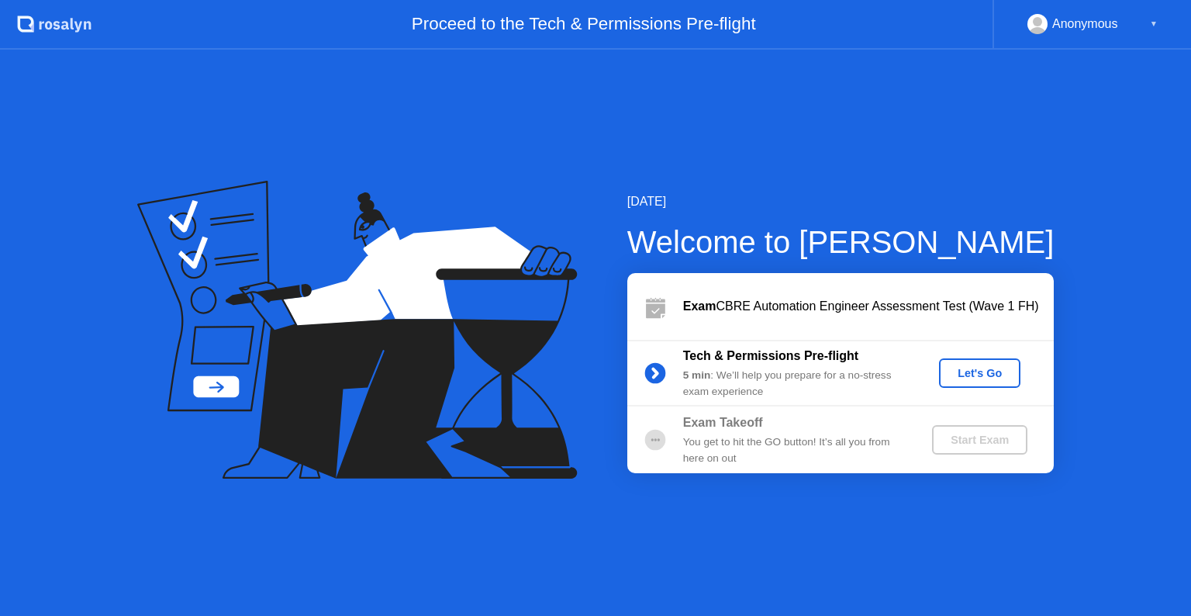  I want to click on div: CBRE Automation Engineer Assessment Test (Wave 1 FH), so click(869, 306).